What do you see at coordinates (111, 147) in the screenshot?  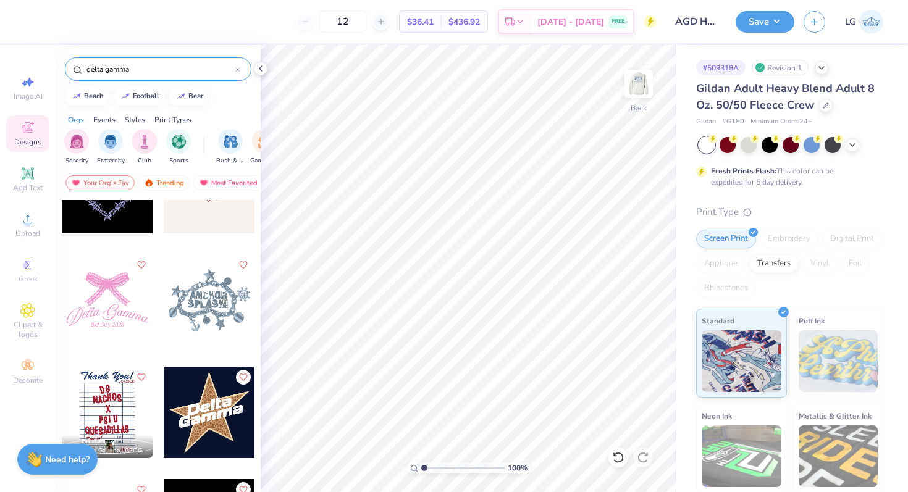 I see `div: filter for Fraternity` at bounding box center [111, 147].